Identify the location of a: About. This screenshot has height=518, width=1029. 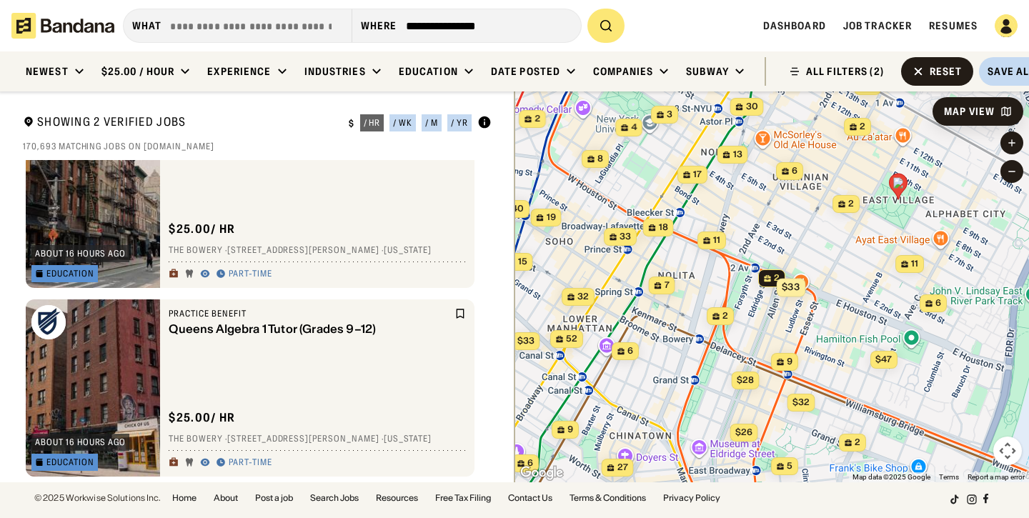
(226, 498).